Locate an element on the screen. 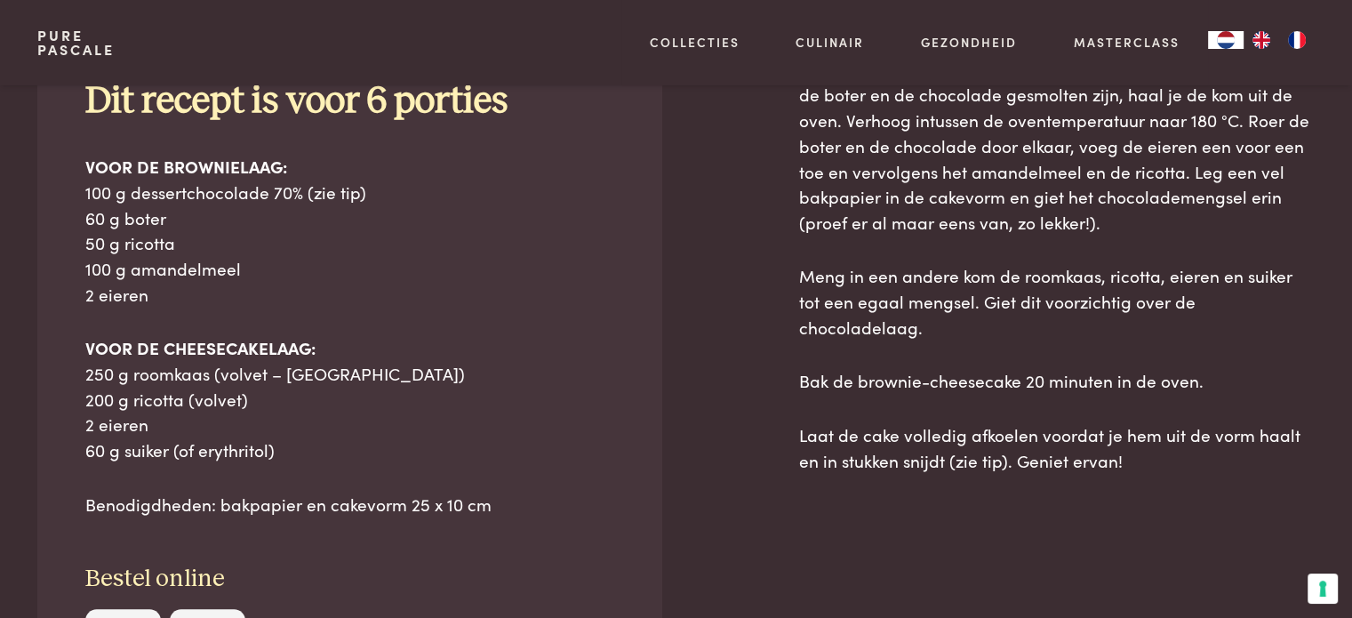 The height and width of the screenshot is (618, 1352). ul: Language list is located at coordinates (1279, 40).